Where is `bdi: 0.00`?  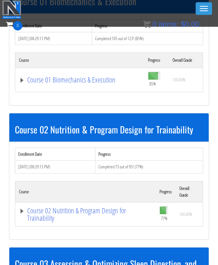 bdi: 0.00 is located at coordinates (190, 24).